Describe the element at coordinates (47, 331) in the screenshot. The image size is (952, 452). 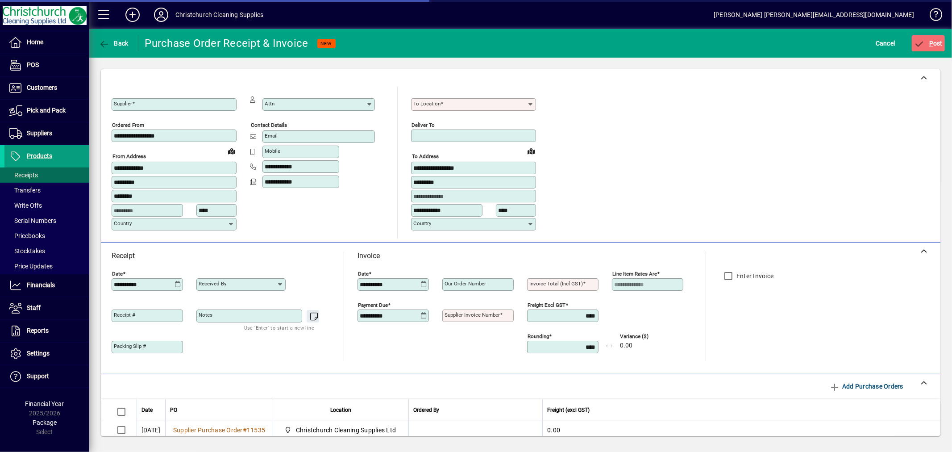
I see `a: Reports` at that location.